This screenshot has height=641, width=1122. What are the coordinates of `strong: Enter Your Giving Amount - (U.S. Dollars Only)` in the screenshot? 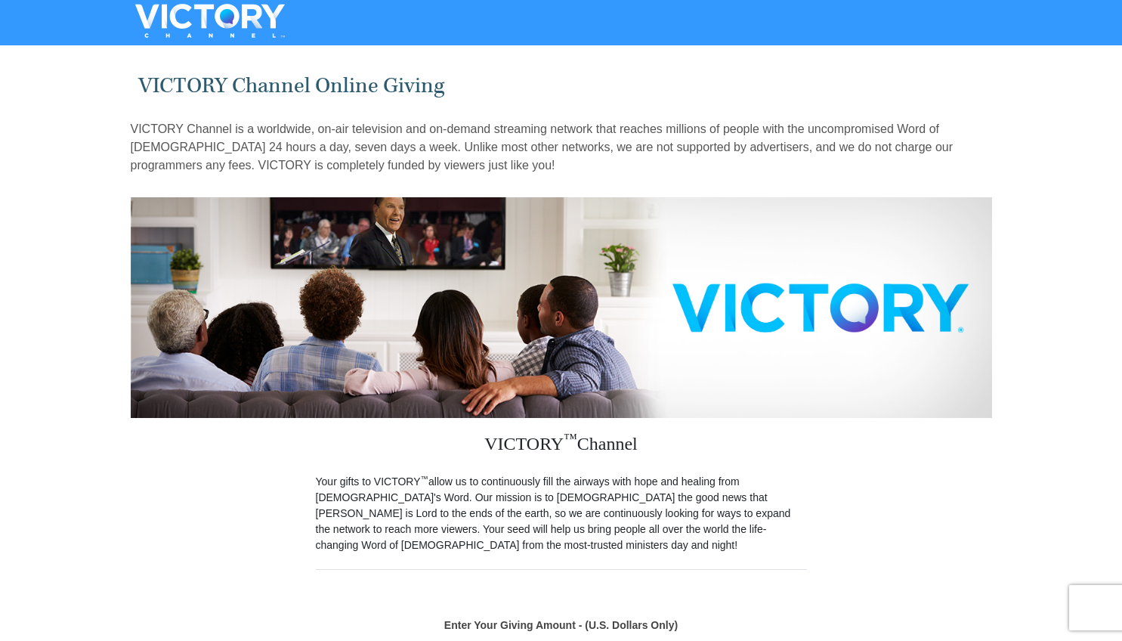 It's located at (561, 625).